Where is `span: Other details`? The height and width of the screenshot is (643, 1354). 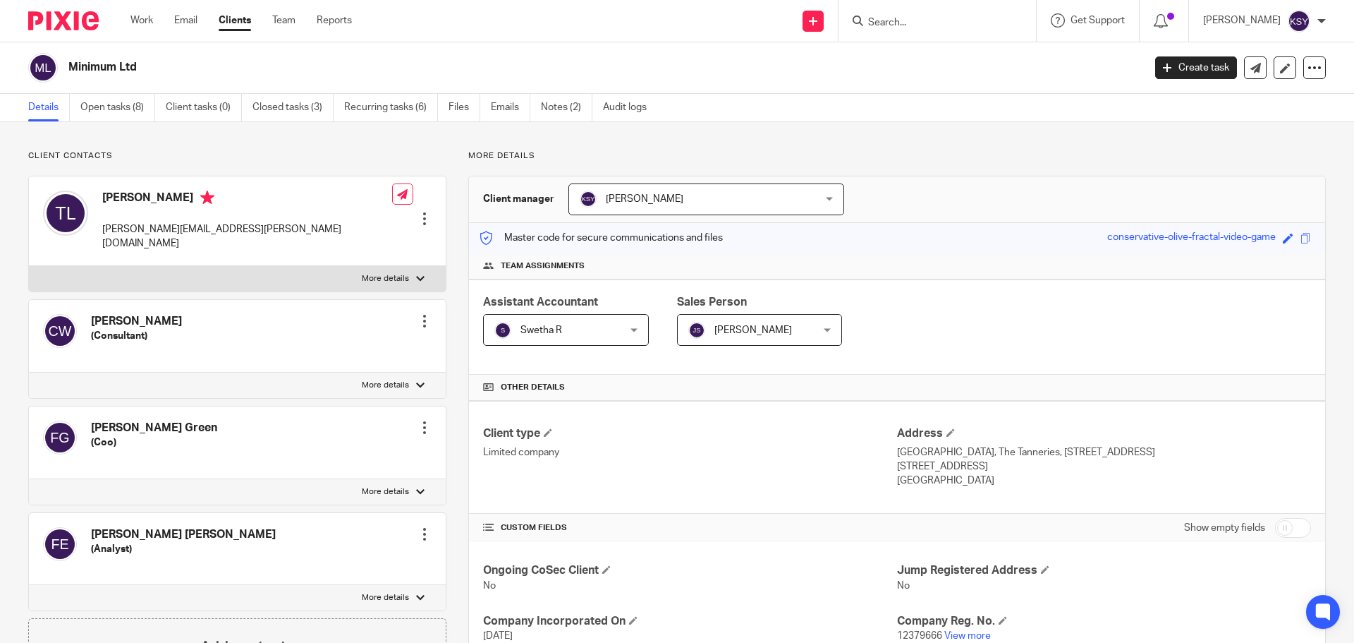 span: Other details is located at coordinates (533, 387).